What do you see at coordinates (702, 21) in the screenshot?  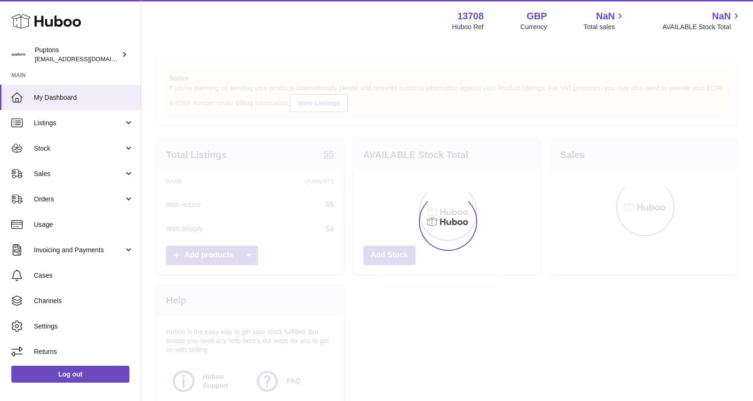 I see `a: NaN AVAILABLE Stock Total` at bounding box center [702, 21].